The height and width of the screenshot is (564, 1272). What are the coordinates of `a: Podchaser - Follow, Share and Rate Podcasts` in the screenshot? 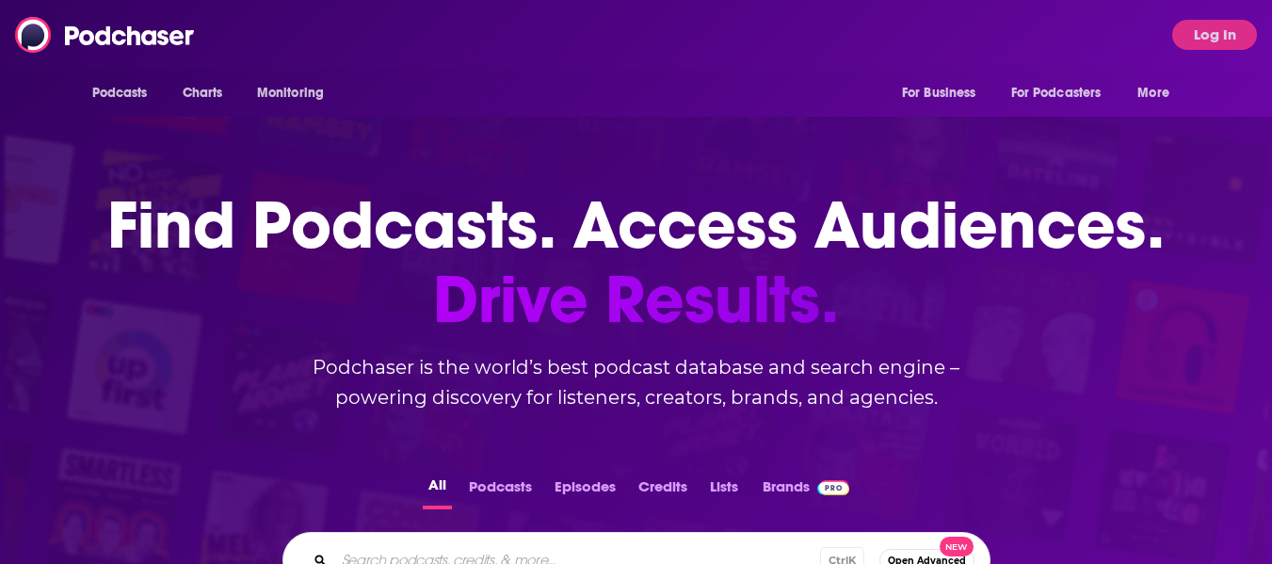 It's located at (105, 35).